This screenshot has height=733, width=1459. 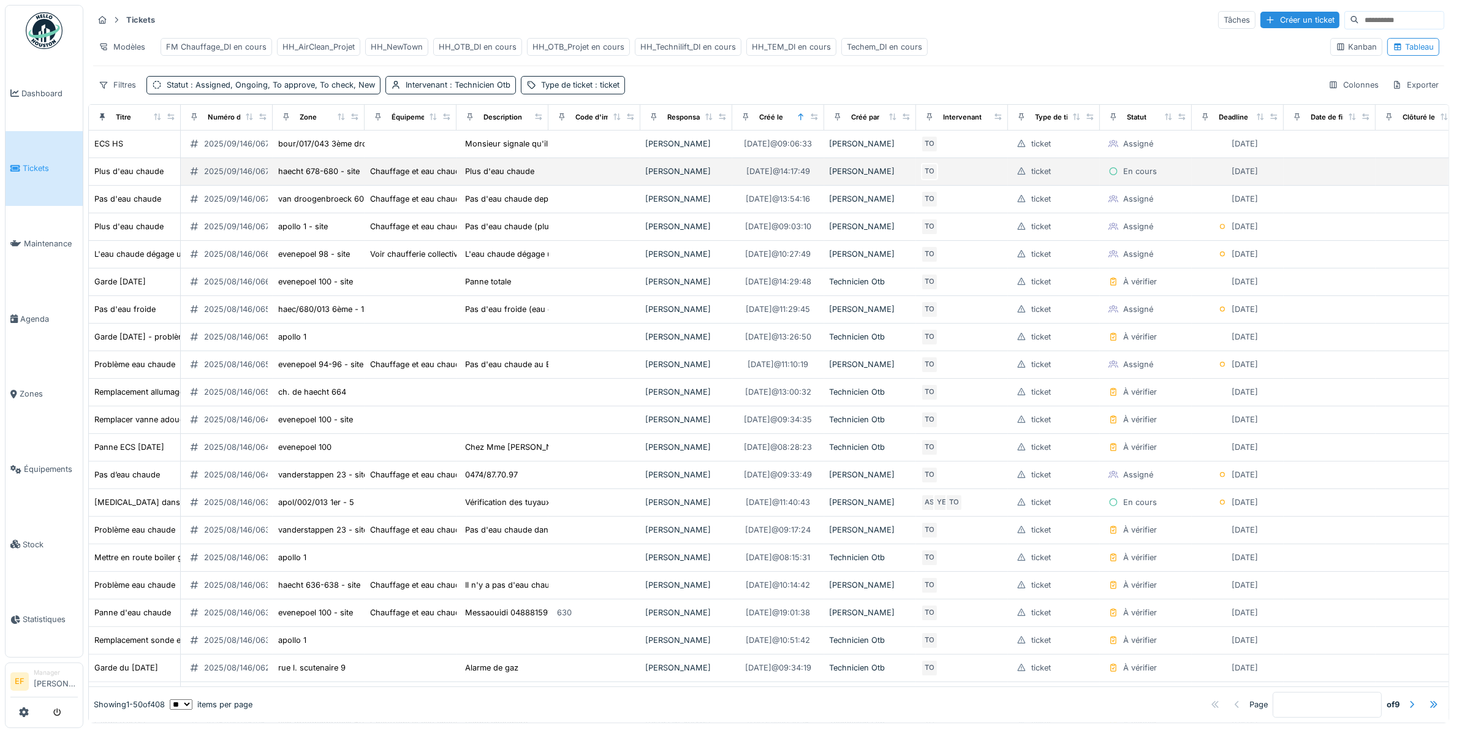 What do you see at coordinates (1139, 502) in the screenshot?
I see `div: En cours` at bounding box center [1139, 502].